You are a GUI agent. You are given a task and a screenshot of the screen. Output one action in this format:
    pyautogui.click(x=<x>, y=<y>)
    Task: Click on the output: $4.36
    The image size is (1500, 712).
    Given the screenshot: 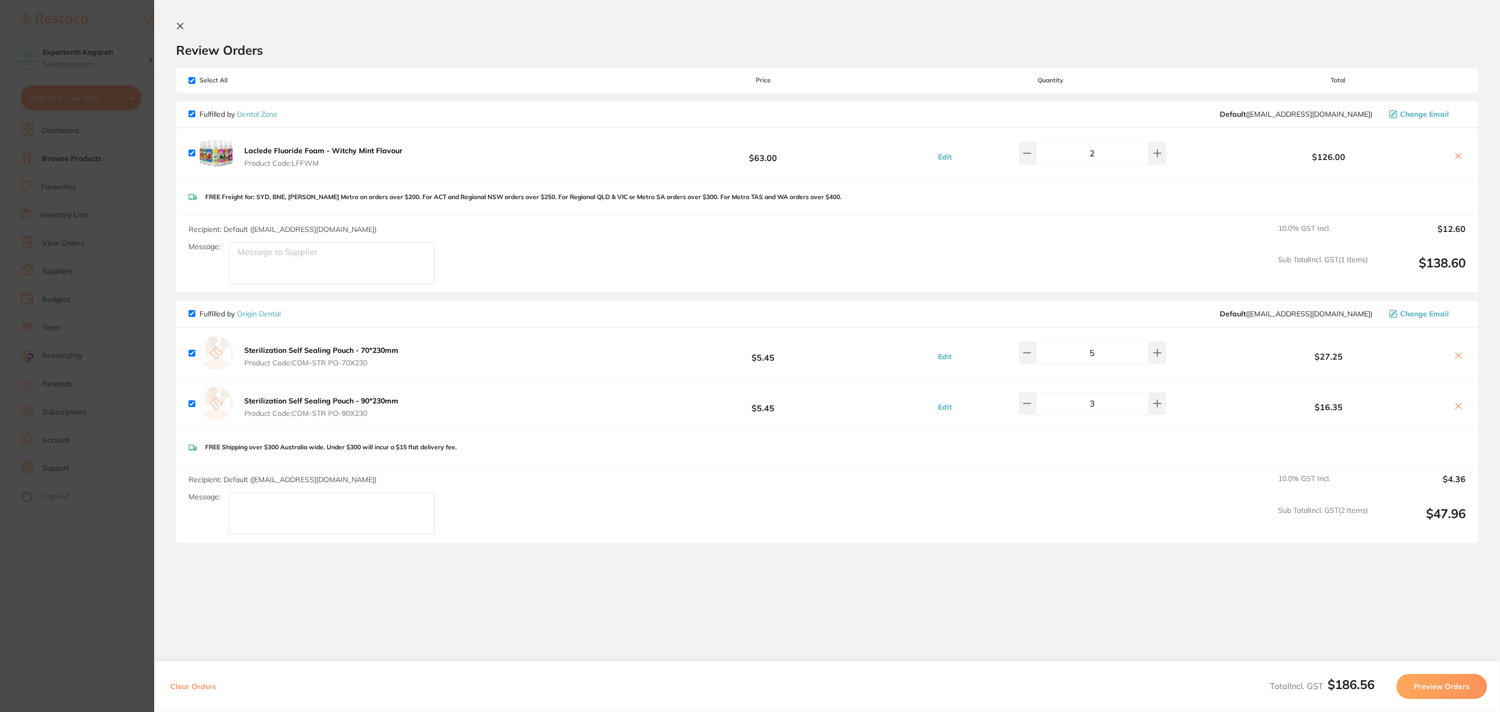 What is the action you would take?
    pyautogui.click(x=1421, y=486)
    